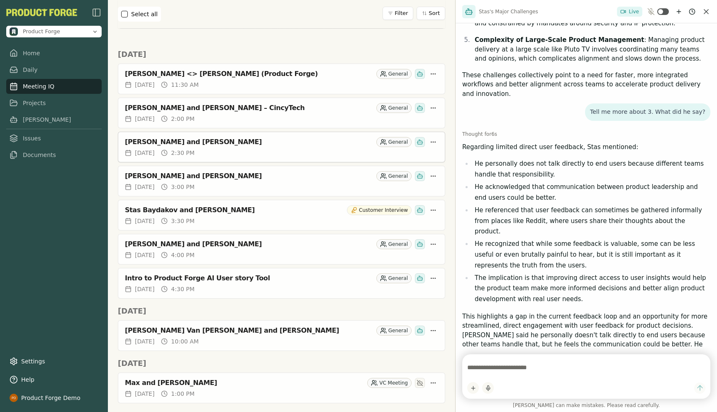 The image size is (717, 412). What do you see at coordinates (420, 383) in the screenshot?
I see `div: Smith has not been invited` at bounding box center [420, 383].